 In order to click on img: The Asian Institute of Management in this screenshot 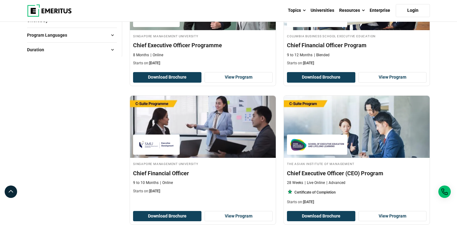, I will do `click(317, 145)`.